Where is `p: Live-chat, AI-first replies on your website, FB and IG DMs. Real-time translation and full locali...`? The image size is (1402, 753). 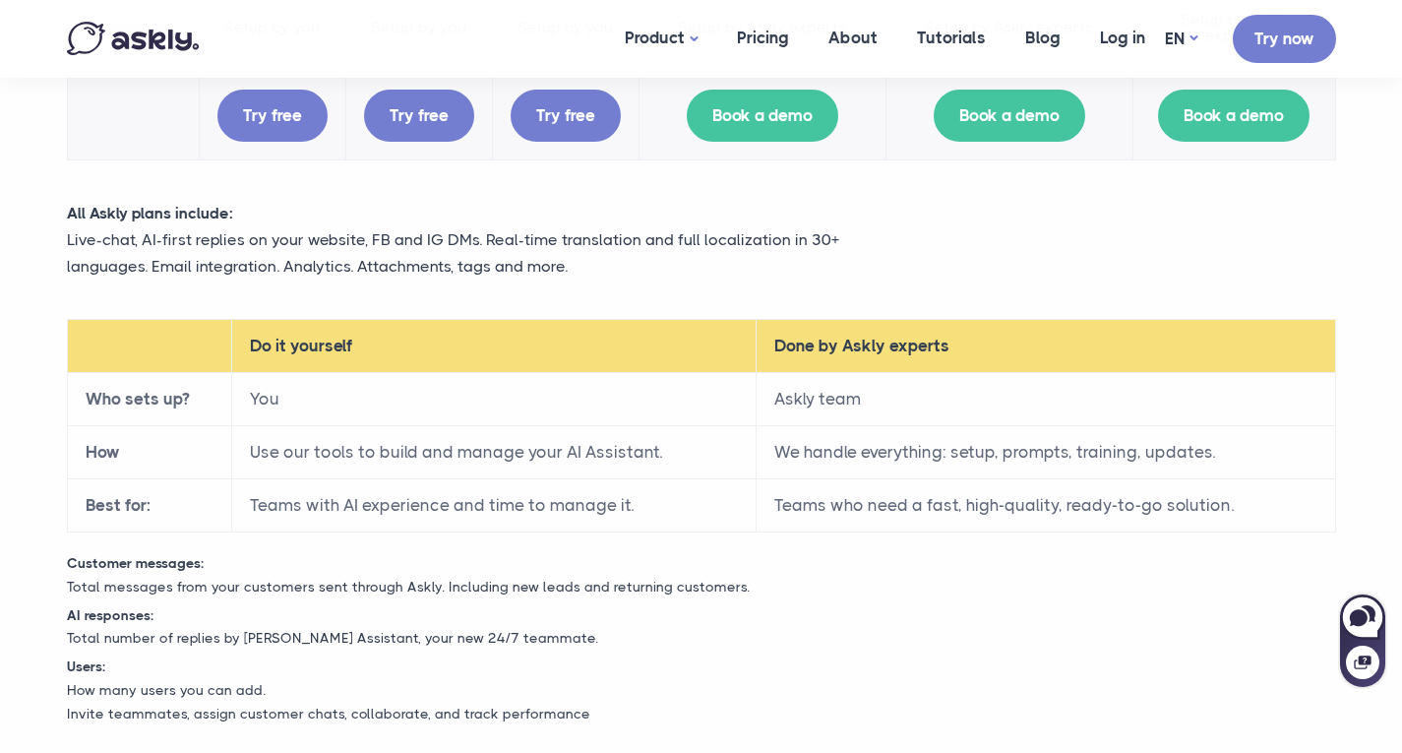 p: Live-chat, AI-first replies on your website, FB and IG DMs. Real-time translation and full locali... is located at coordinates (485, 253).